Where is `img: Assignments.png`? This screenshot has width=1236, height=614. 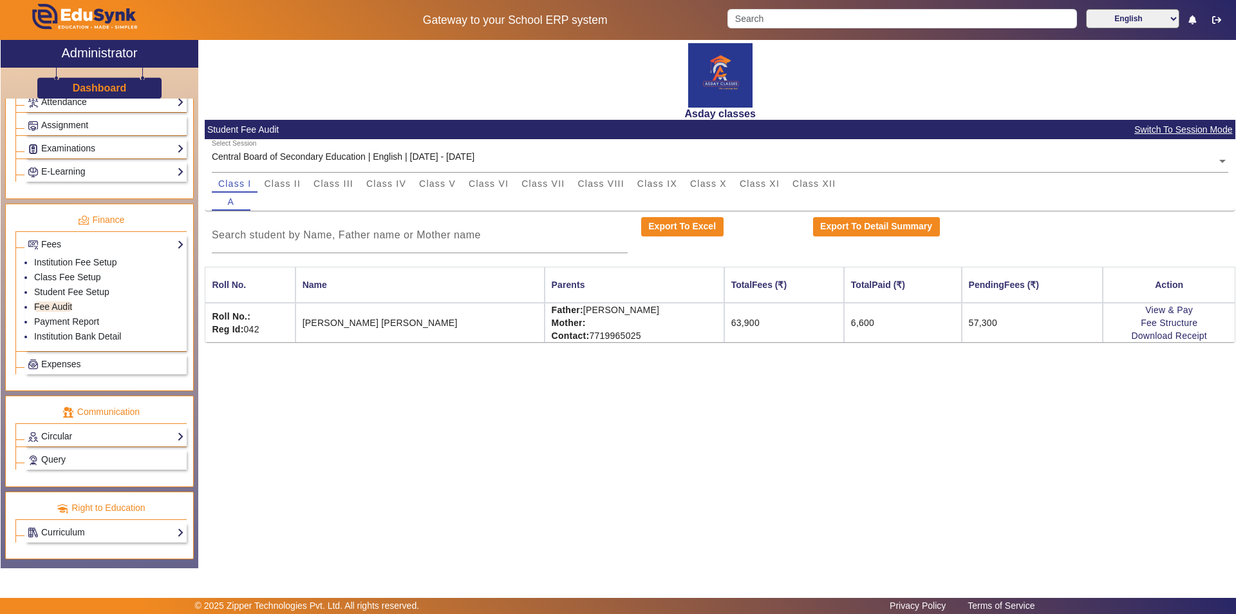 img: Assignments.png is located at coordinates (33, 126).